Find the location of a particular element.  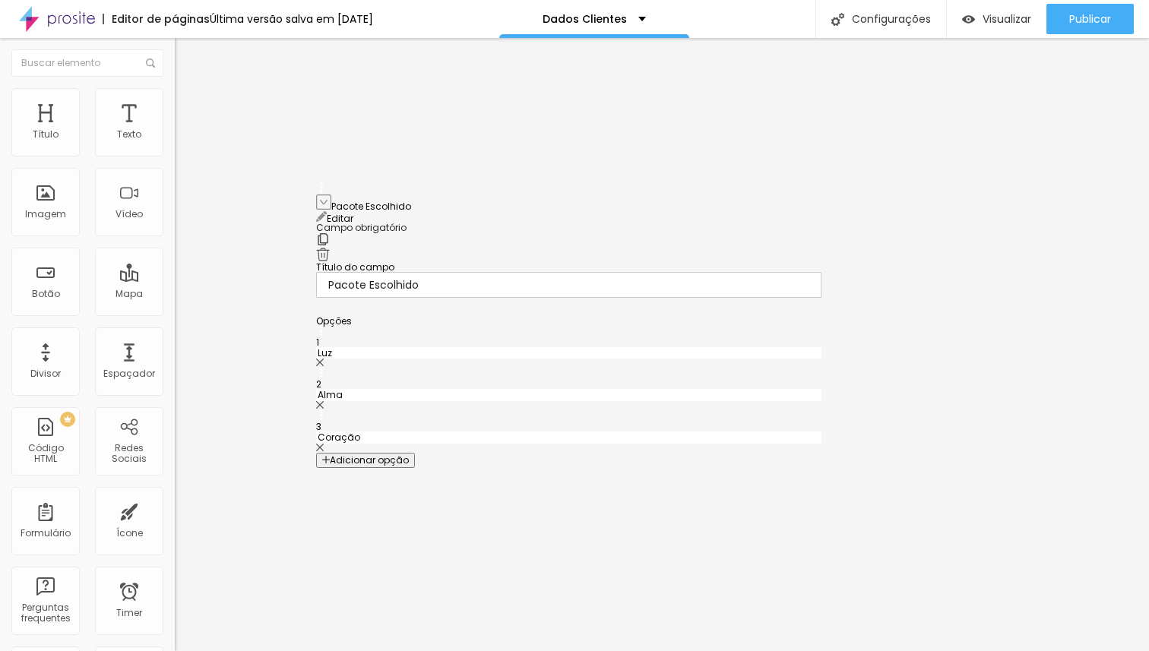

div: Mapa is located at coordinates (129, 294).